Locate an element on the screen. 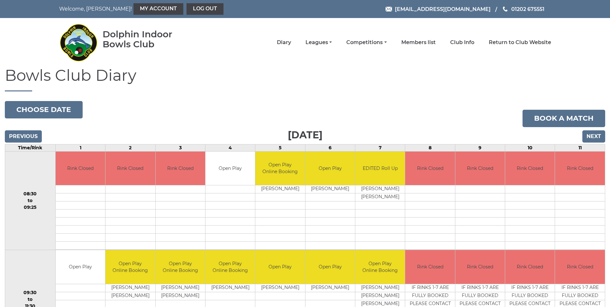 This screenshot has height=307, width=610. img: Email is located at coordinates (389, 9).